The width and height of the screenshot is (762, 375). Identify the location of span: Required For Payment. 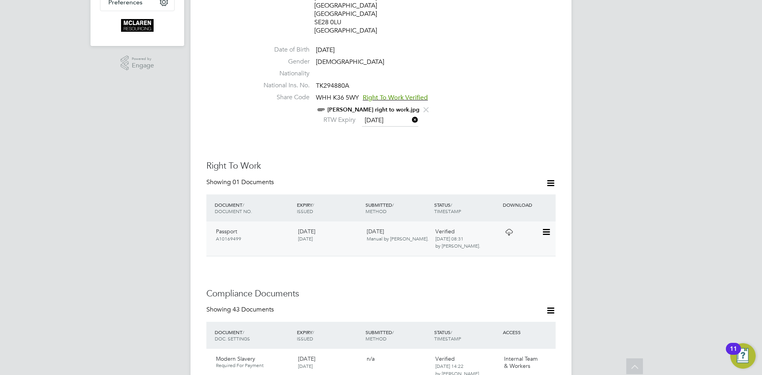
(253, 365).